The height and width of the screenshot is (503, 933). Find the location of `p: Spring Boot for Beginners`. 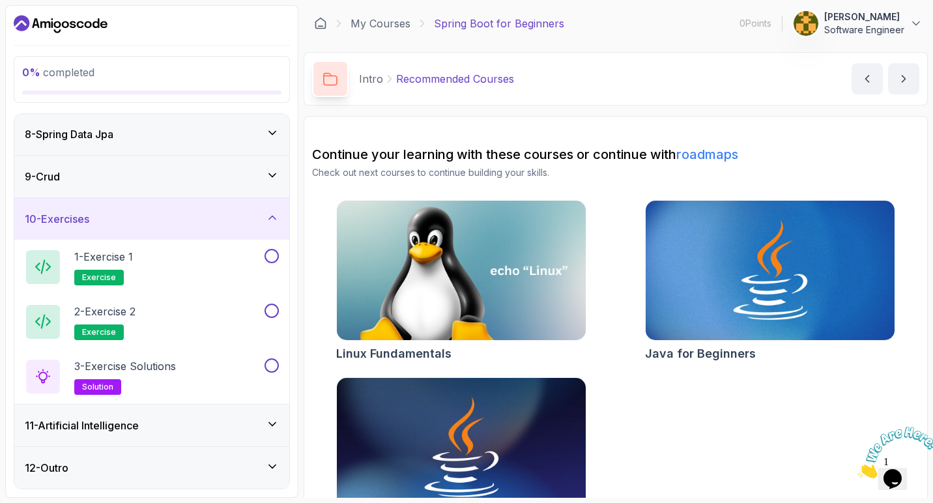

p: Spring Boot for Beginners is located at coordinates (499, 23).